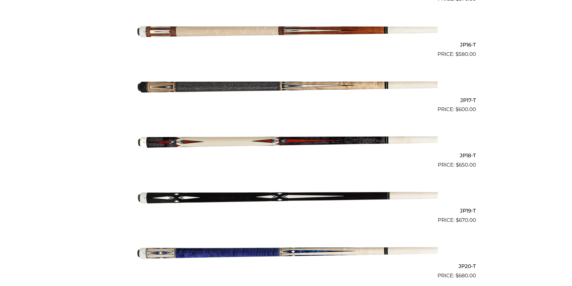 The width and height of the screenshot is (572, 286). I want to click on img: JP20-T, so click(286, 252).